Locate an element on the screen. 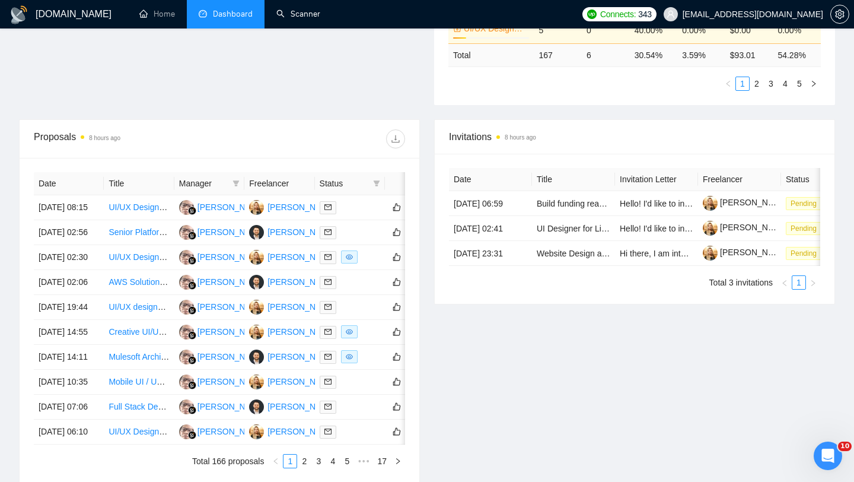 The image size is (854, 482). td: $ 93.01 is located at coordinates (749, 55).